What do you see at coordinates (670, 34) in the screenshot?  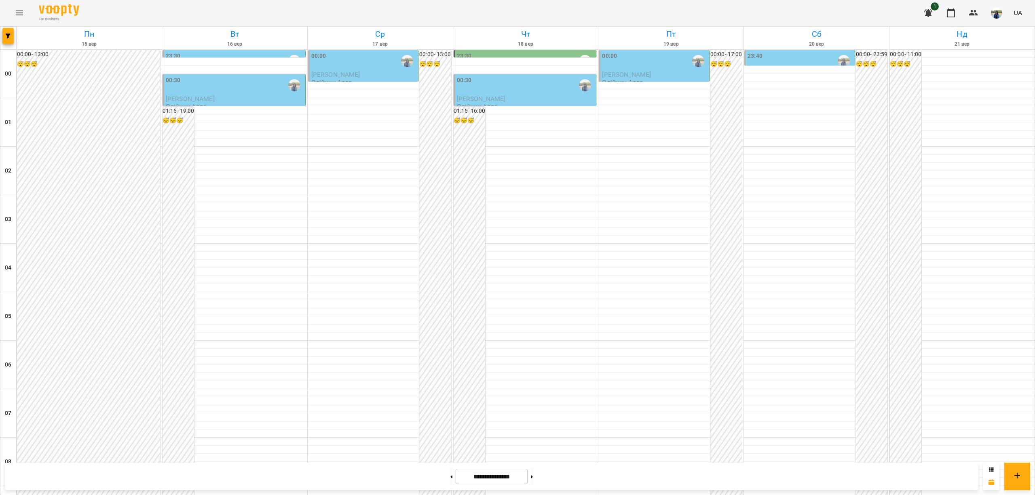 I see `h6: Пт` at bounding box center [670, 34].